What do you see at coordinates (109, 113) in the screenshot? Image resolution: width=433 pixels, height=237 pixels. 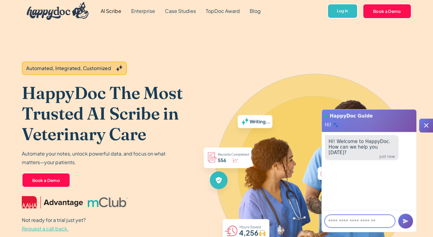 I see `h1: HappyDoc The Most Trusted AI Scribe in Veterinary Care` at bounding box center [109, 113].